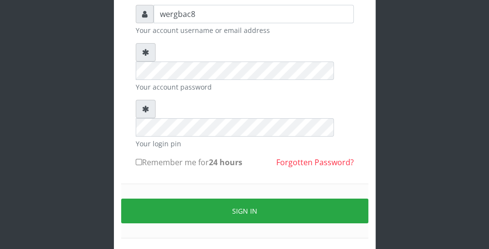  I want to click on label: Remember me for, so click(189, 162).